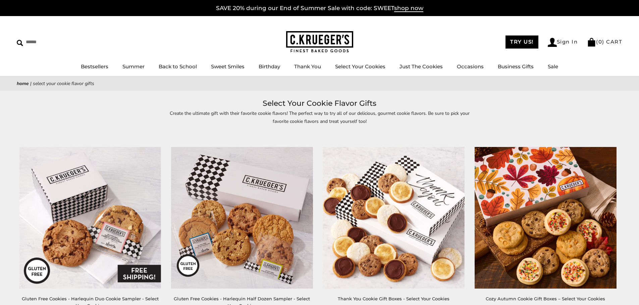  I want to click on img: Cozy Autumn Cookie Gift Boxes – Select Your Cookies, so click(545, 218).